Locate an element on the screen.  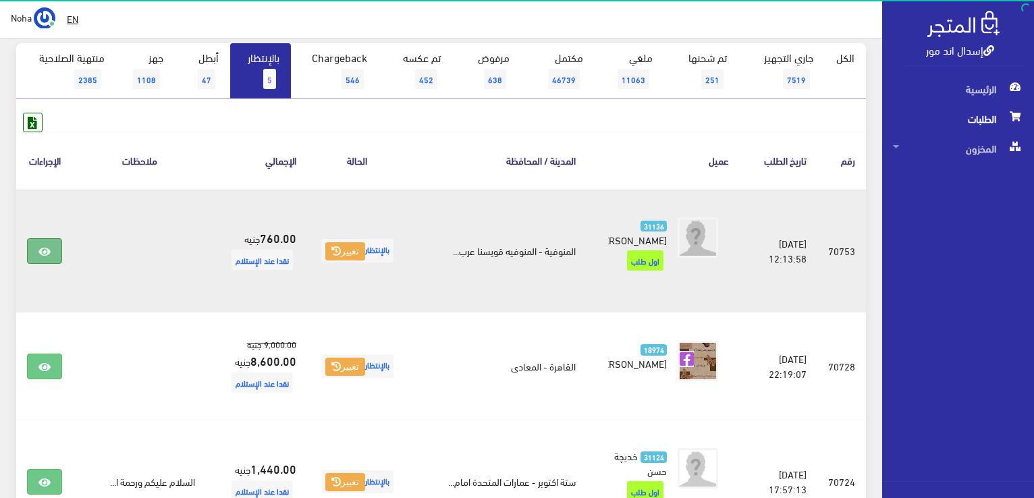
th: اﻹجمالي is located at coordinates (257, 160).